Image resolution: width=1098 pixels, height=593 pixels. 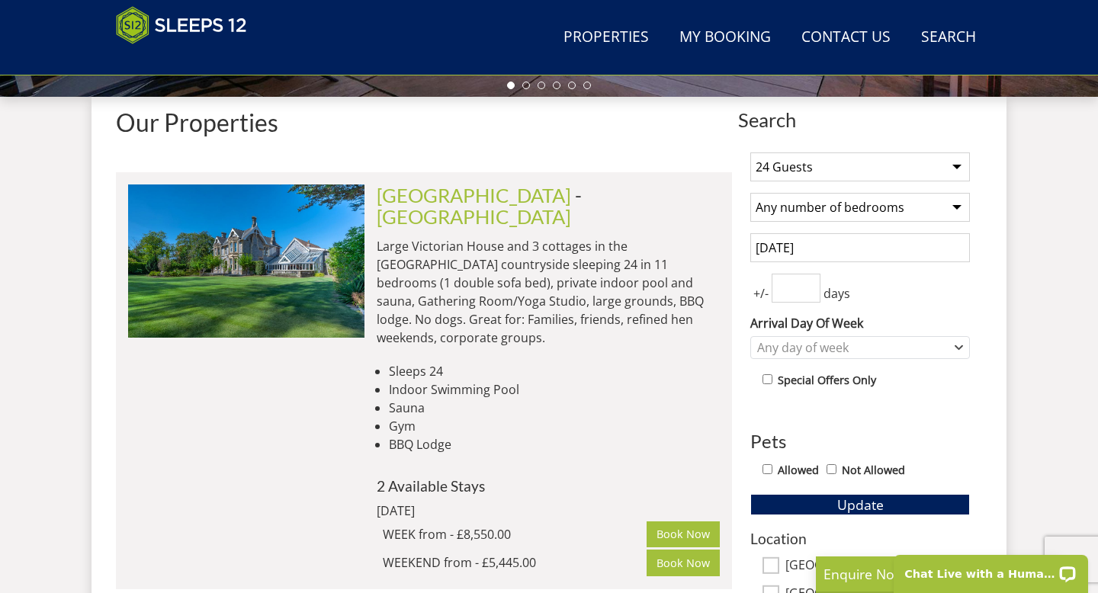 What do you see at coordinates (860, 538) in the screenshot?
I see `h3: Location` at bounding box center [860, 538].